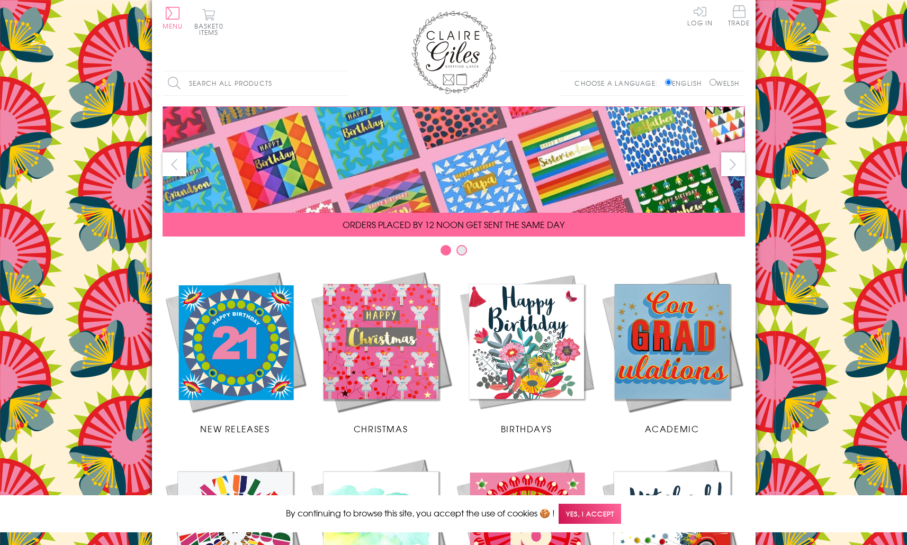 The height and width of the screenshot is (545, 907). What do you see at coordinates (211, 29) in the screenshot?
I see `span: 0 items` at bounding box center [211, 29].